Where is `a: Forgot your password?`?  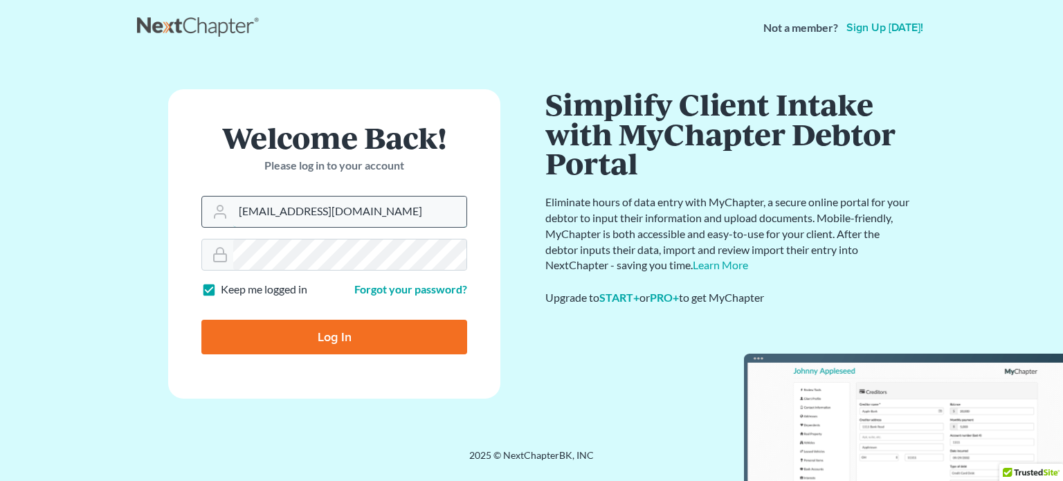 a: Forgot your password? is located at coordinates (410, 289).